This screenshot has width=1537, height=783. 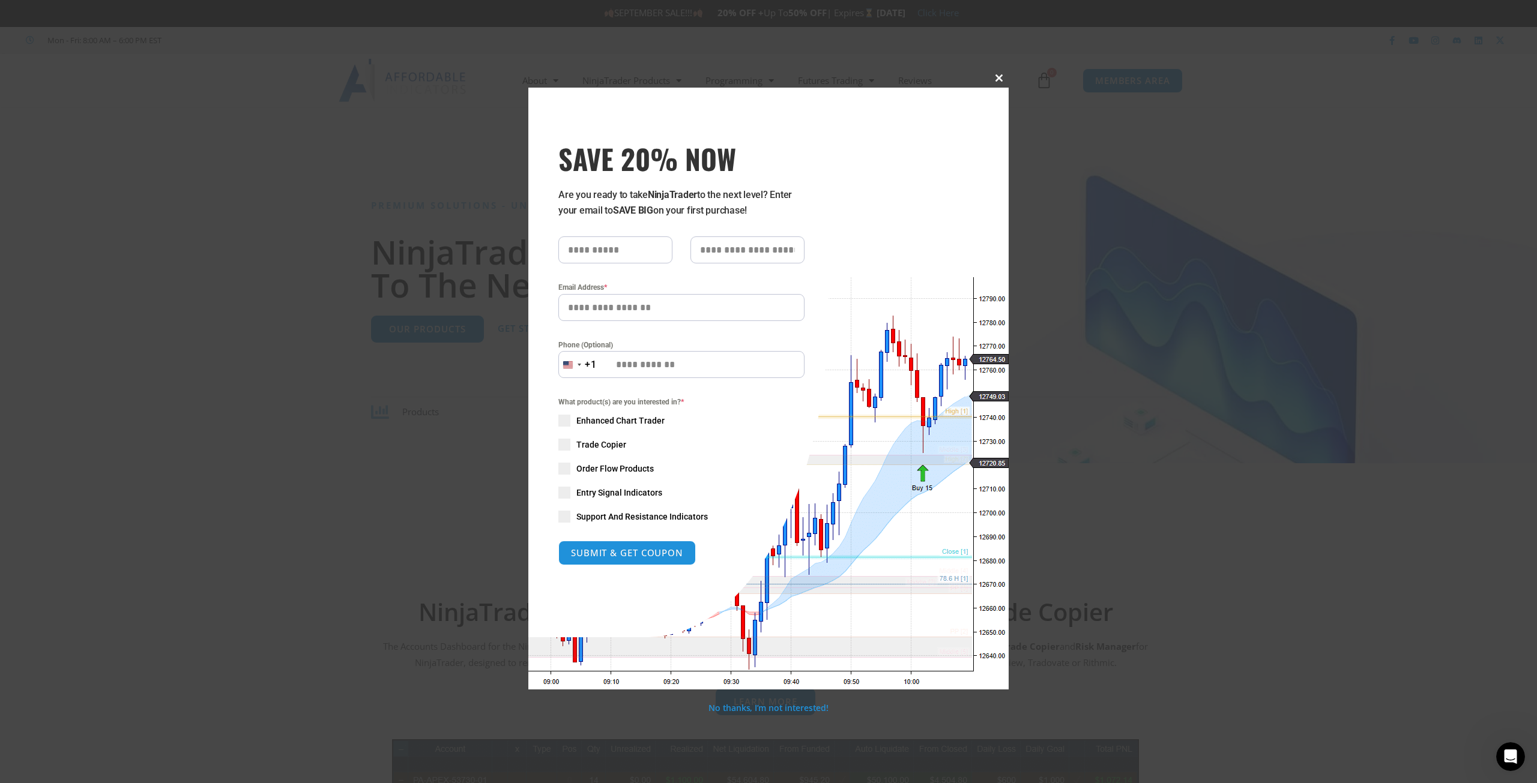 What do you see at coordinates (681, 469) in the screenshot?
I see `label: Order Flow Products` at bounding box center [681, 469].